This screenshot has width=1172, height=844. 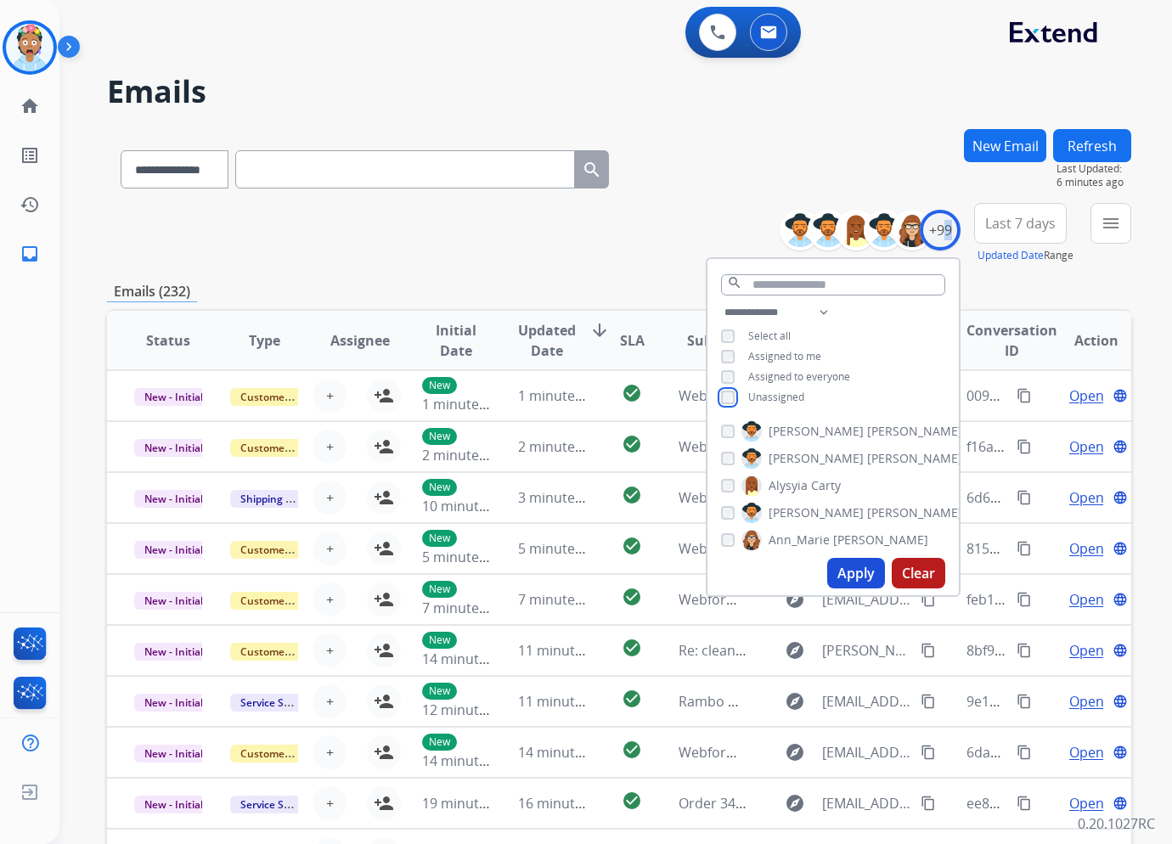 What do you see at coordinates (467, 608) in the screenshot?
I see `span: 7 minutes ago` at bounding box center [467, 608].